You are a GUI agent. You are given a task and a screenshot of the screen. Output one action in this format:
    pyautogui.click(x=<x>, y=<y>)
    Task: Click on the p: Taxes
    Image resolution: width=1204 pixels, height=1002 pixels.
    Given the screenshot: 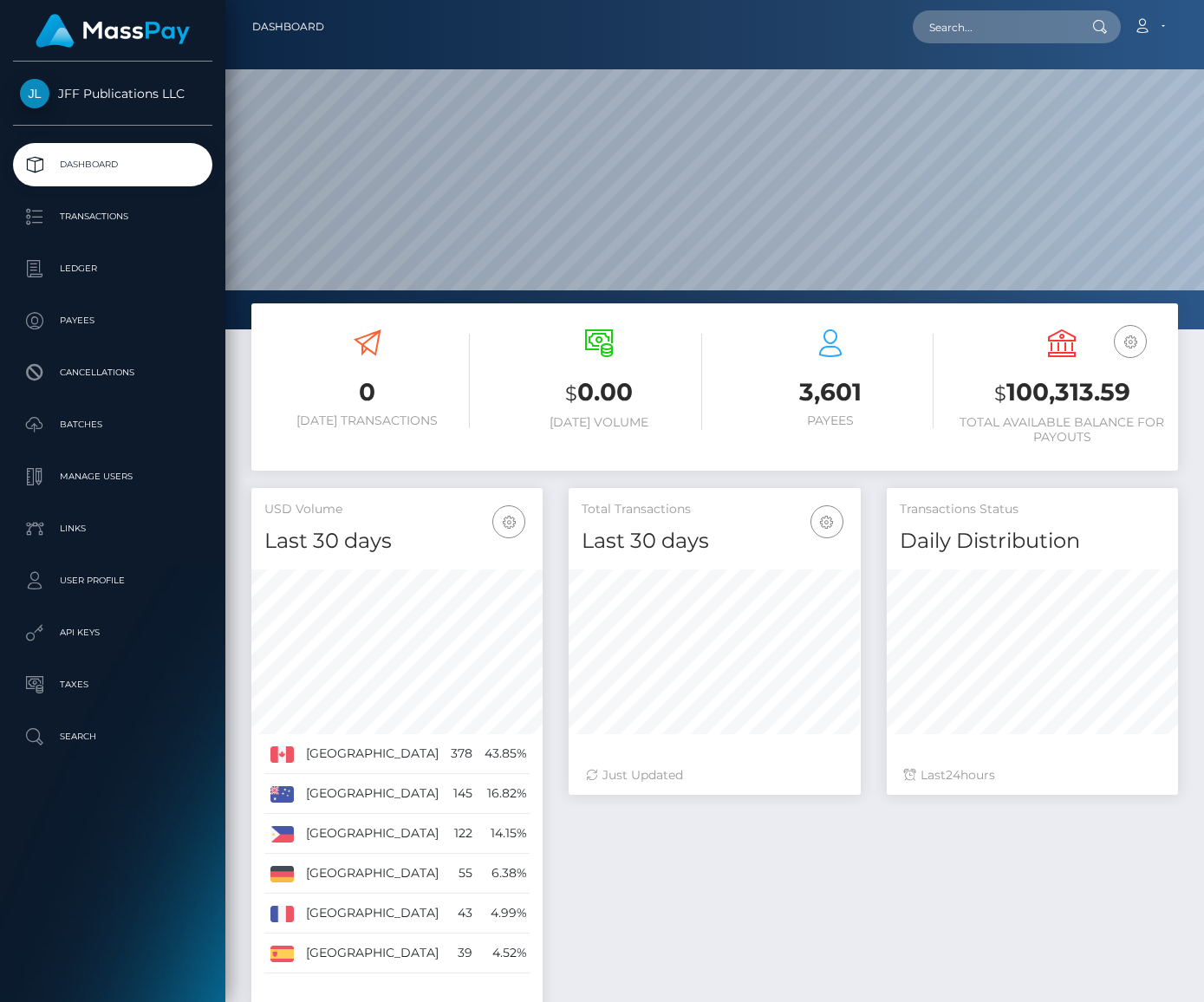 What is the action you would take?
    pyautogui.click(x=112, y=685)
    